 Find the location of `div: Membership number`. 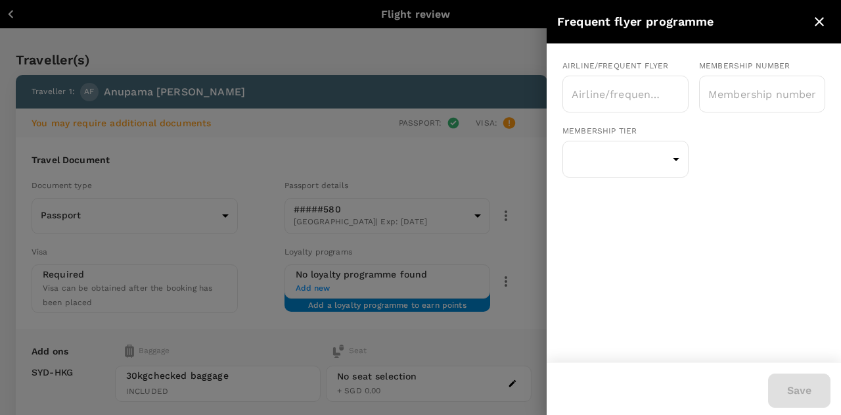

div: Membership number is located at coordinates (762, 66).